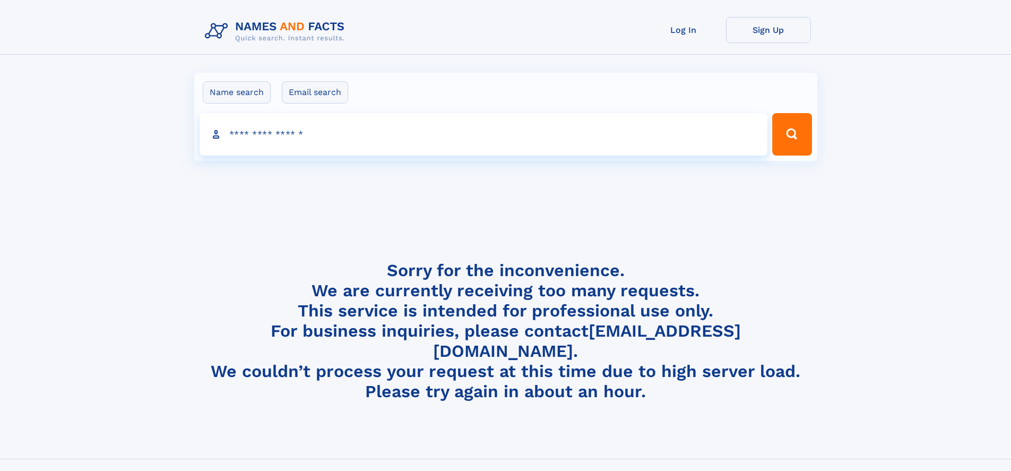 The height and width of the screenshot is (471, 1011). What do you see at coordinates (506, 331) in the screenshot?
I see `h4: Sorry for the inconvenience. We are currently receiving too many requests. This service is intend...` at bounding box center [506, 331].